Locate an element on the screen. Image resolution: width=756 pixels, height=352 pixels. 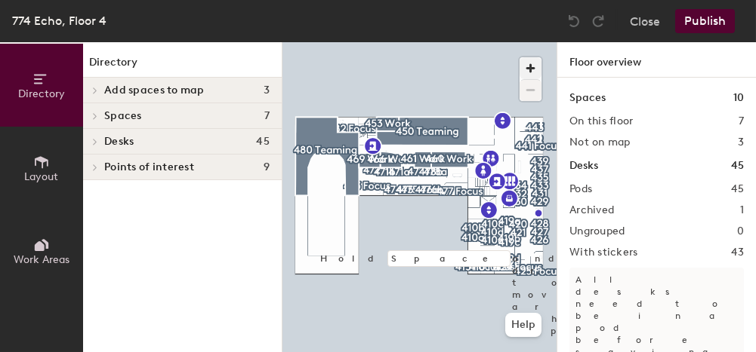
span: Spaces is located at coordinates (123, 116).